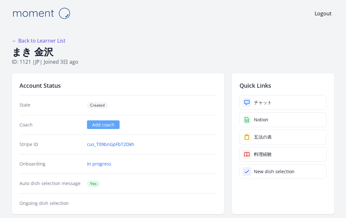 The image size is (346, 218). What do you see at coordinates (50, 183) in the screenshot?
I see `dt: Auto dish selection message` at bounding box center [50, 183].